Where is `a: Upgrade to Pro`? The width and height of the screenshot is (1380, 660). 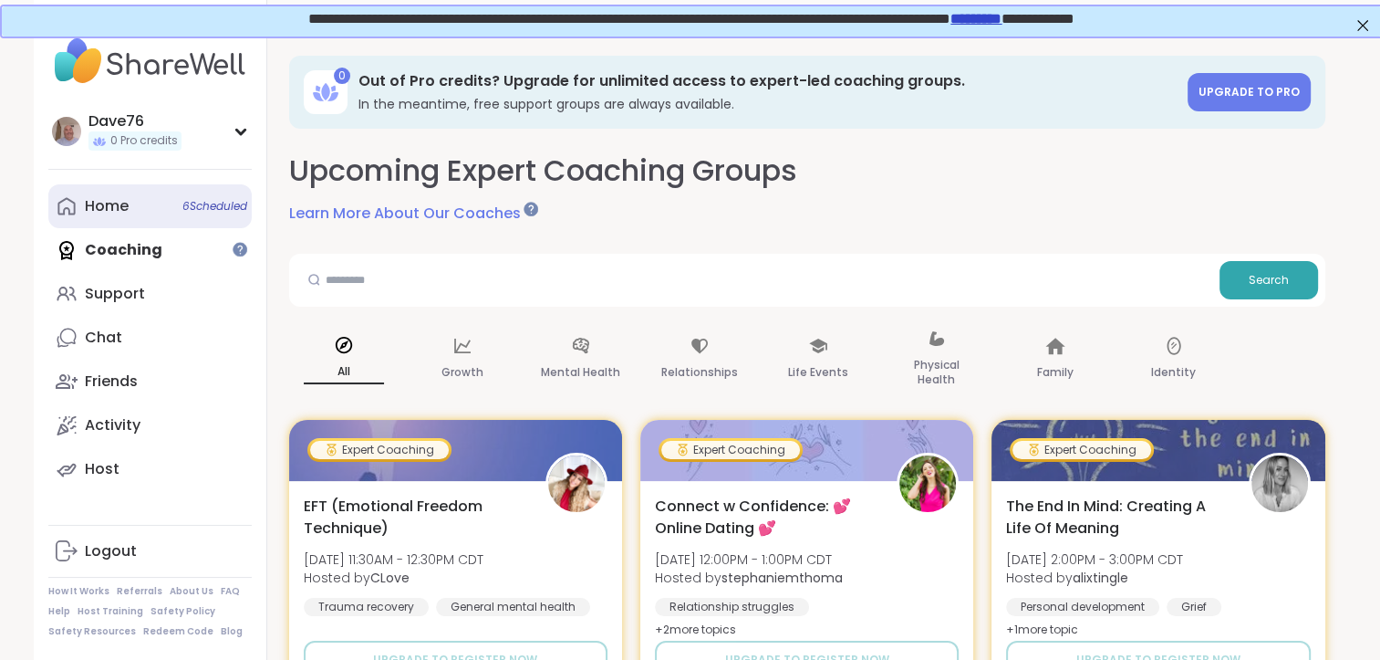
a: Upgrade to Pro is located at coordinates (1249, 92).